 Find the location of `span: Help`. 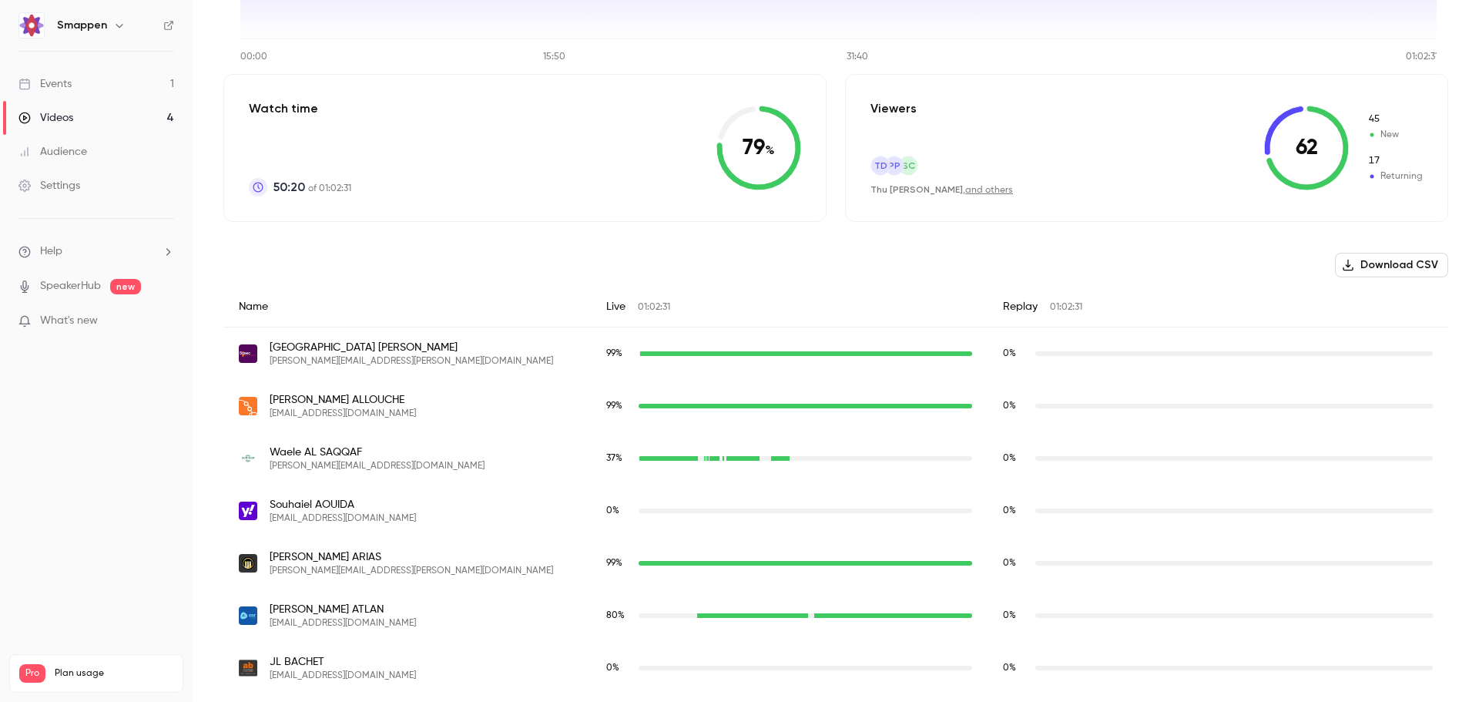

span: Help is located at coordinates (51, 251).